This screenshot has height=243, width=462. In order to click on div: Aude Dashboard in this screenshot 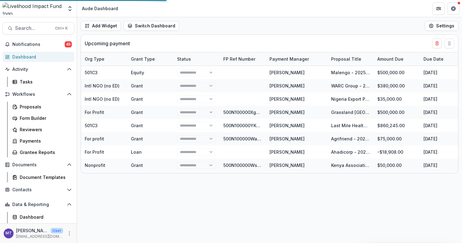, I will do `click(100, 8)`.